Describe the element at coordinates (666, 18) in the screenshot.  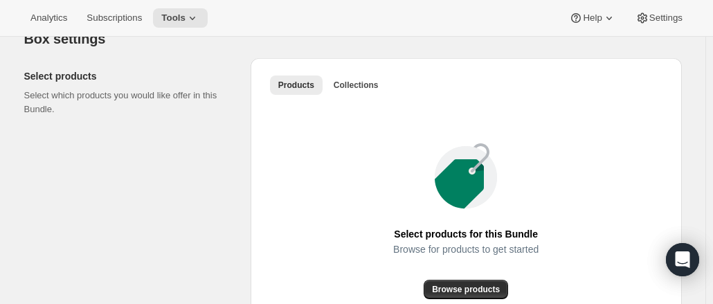
I see `span: Settings` at that location.